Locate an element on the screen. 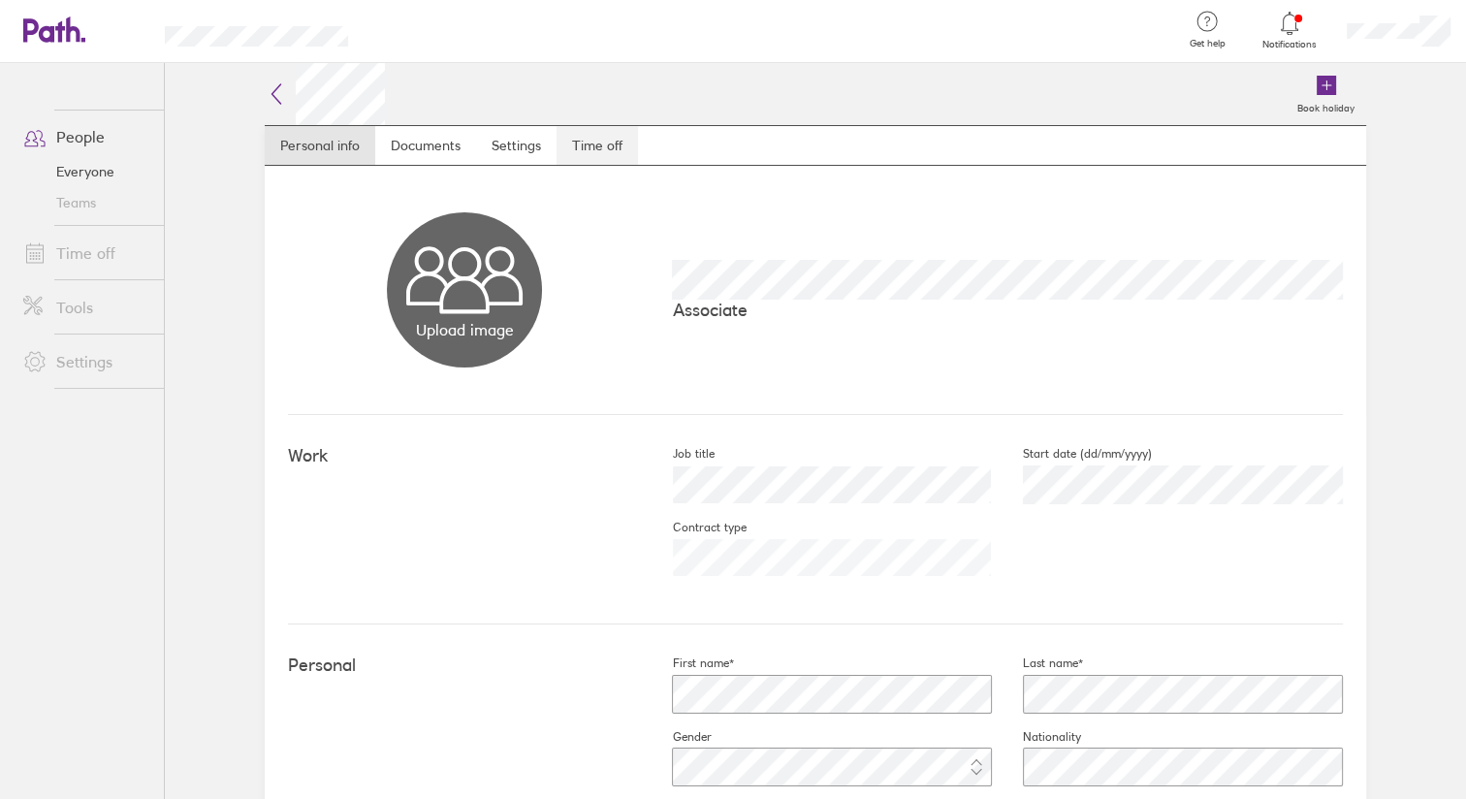  a: Book holiday is located at coordinates (1325, 94).